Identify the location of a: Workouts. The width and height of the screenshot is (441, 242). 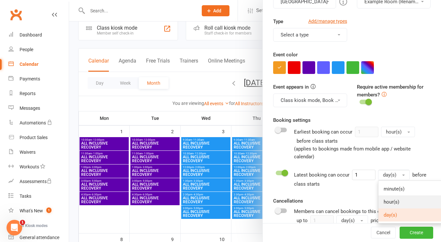
(38, 167).